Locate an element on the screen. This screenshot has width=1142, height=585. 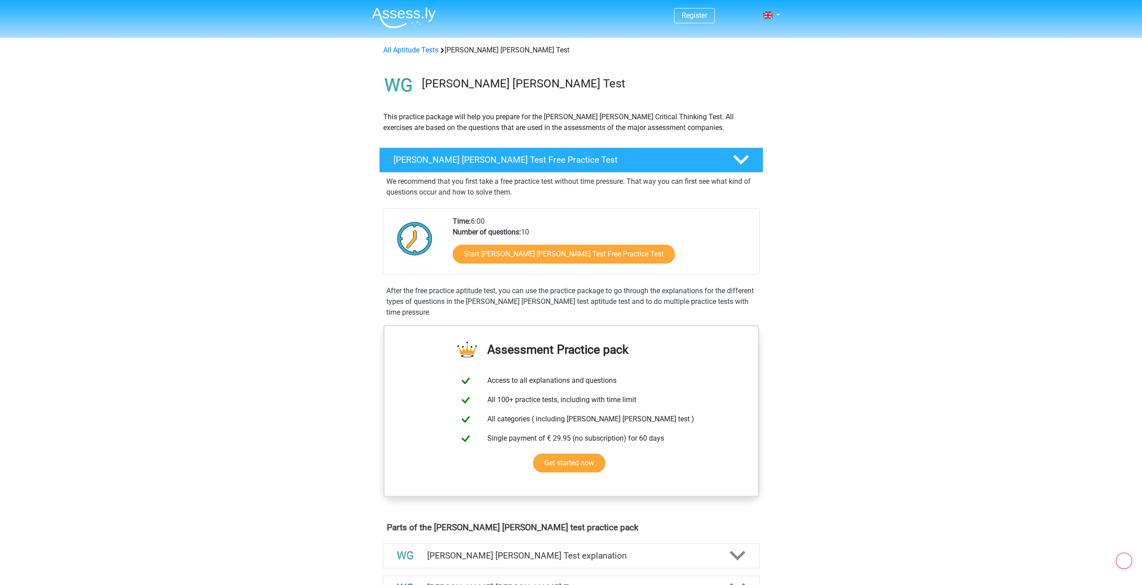
img: watson glaser test explanations is located at coordinates (405, 556).